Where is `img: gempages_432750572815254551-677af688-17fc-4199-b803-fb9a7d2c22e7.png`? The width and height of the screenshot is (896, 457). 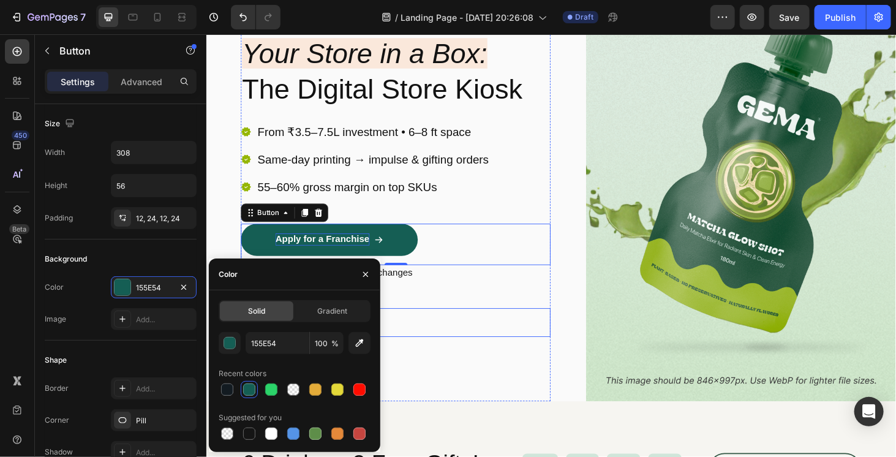
img: gempages_432750572815254551-677af688-17fc-4199-b803-fb9a7d2c22e7.png is located at coordinates (52, 308).